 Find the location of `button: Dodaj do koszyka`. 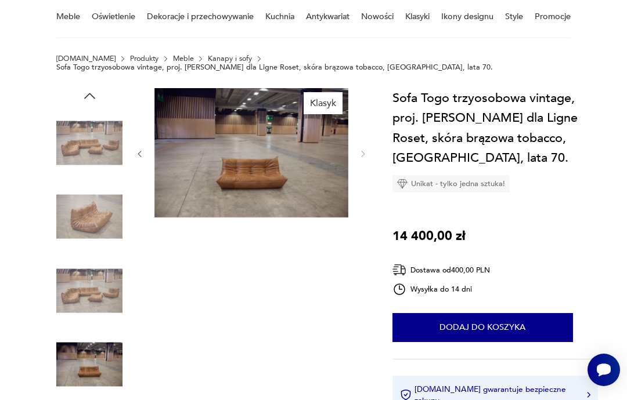

button: Dodaj do koszyka is located at coordinates (482, 328).